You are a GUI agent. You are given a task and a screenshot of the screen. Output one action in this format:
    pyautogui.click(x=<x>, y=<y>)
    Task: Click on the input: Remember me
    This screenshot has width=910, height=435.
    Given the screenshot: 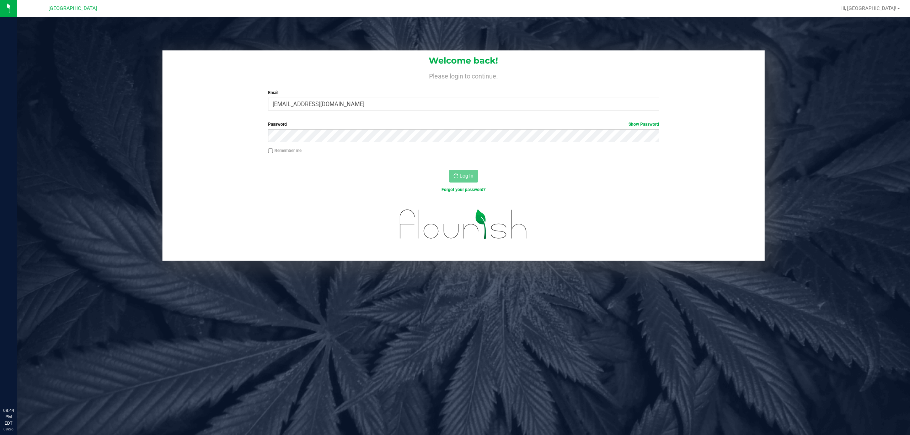 What is the action you would take?
    pyautogui.click(x=270, y=151)
    